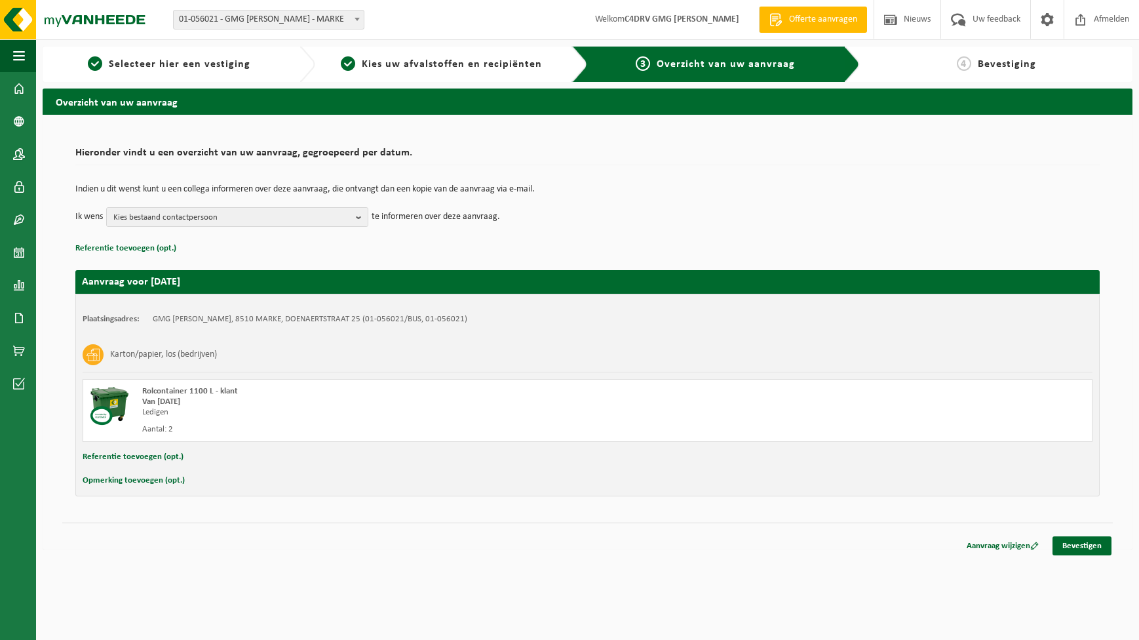  What do you see at coordinates (813, 20) in the screenshot?
I see `a: Offerte aanvragen` at bounding box center [813, 20].